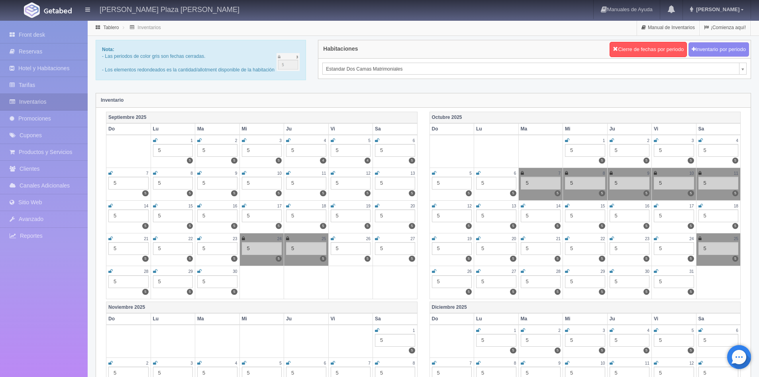 The image size is (759, 377). What do you see at coordinates (585, 307) in the screenshot?
I see `th: Diciembre 2025` at bounding box center [585, 307].